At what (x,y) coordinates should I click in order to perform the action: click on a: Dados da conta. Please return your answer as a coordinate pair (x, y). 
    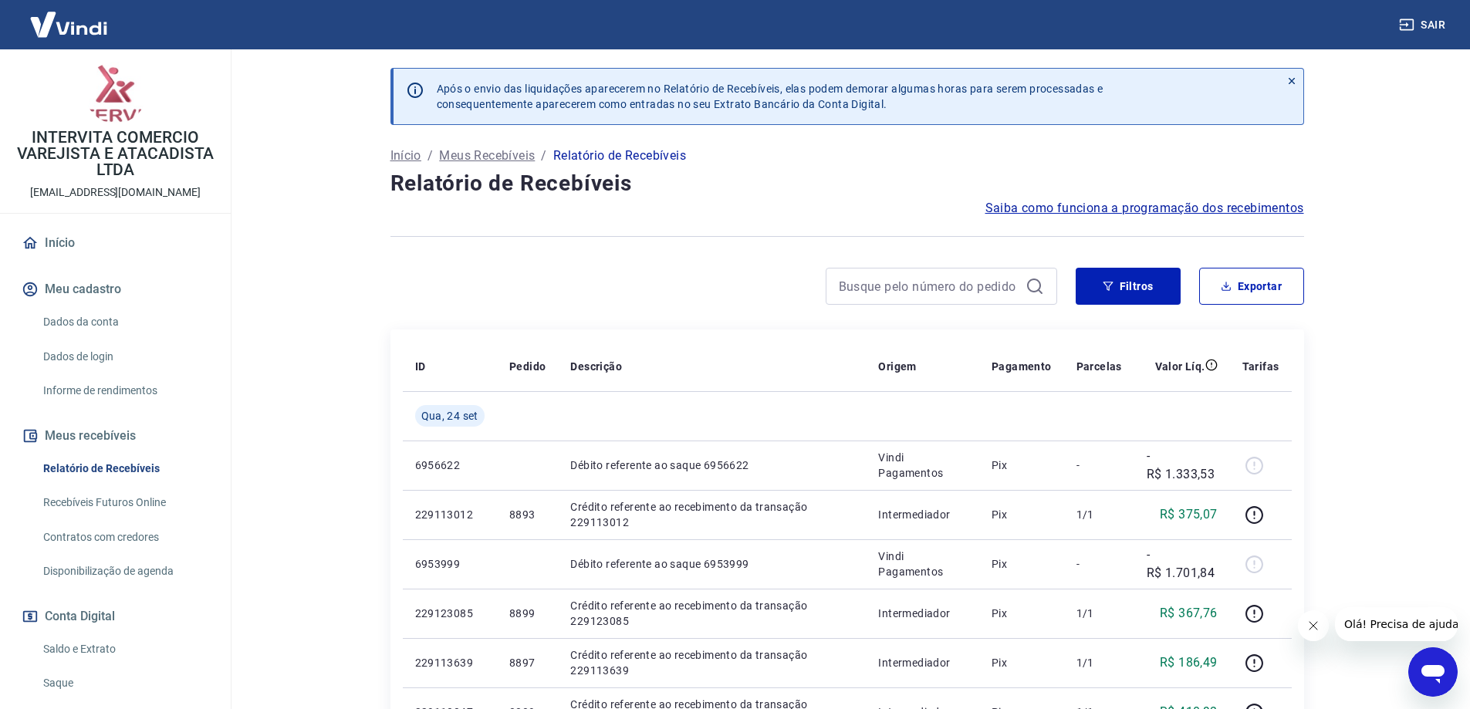
    Looking at the image, I should click on (124, 322).